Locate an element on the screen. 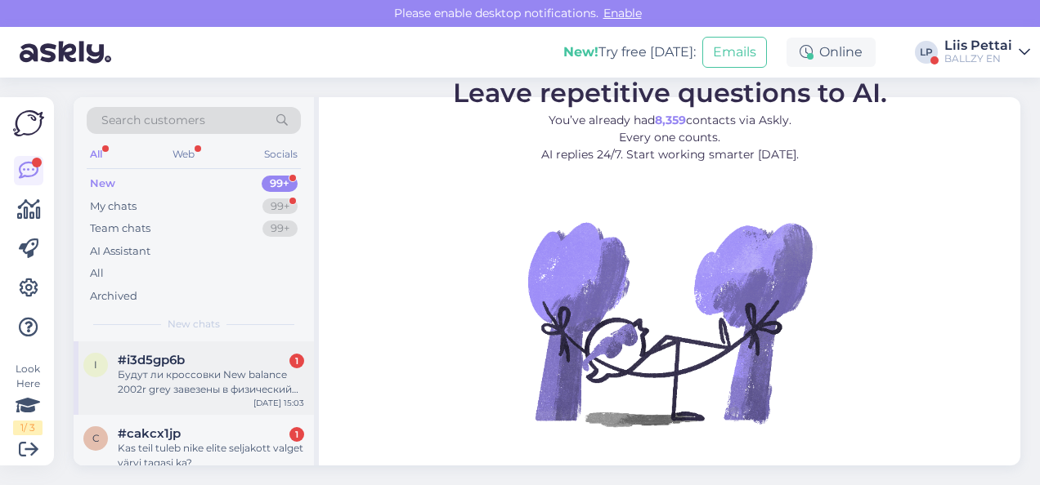 The image size is (1040, 485). div: Look Here is located at coordinates (28, 399).